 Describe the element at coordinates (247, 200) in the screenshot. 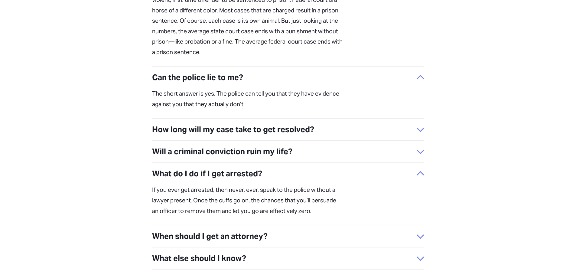

I see `p: If you ever get arrested, then never, ever, speak to the police without a lawyer present. Once th...` at that location.